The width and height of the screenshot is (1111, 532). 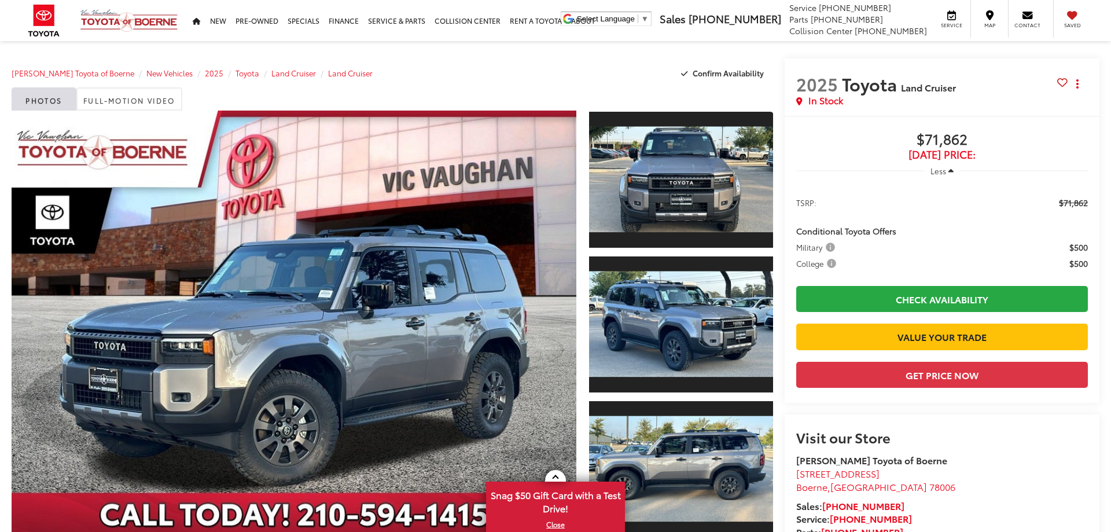 What do you see at coordinates (942, 171) in the screenshot?
I see `button: Less` at bounding box center [942, 171].